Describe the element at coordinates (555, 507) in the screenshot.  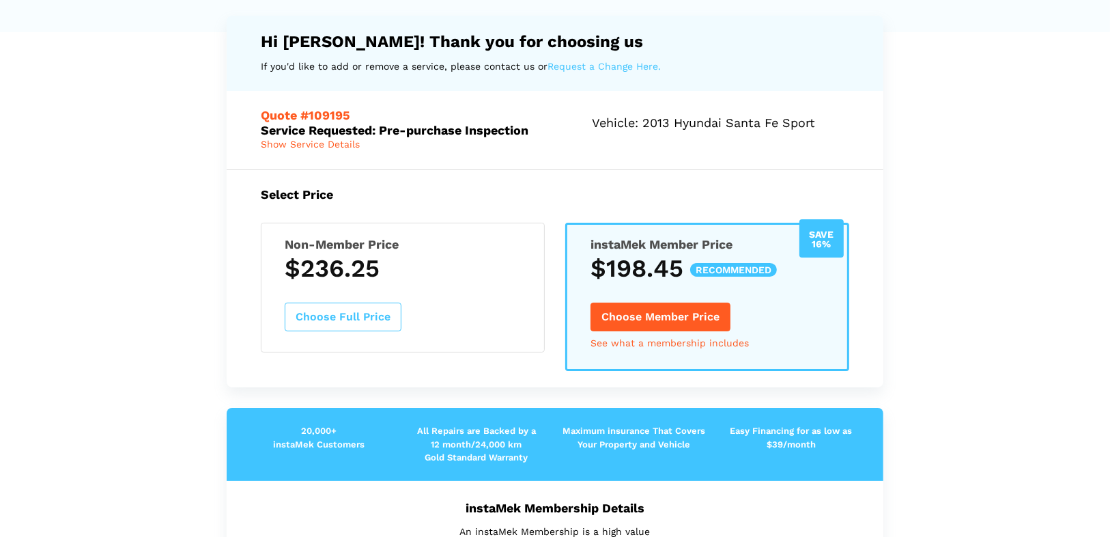
I see `h5: instaMek Membership Details` at that location.